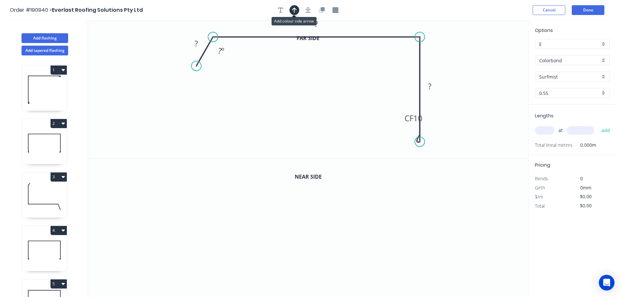  What do you see at coordinates (59, 284) in the screenshot?
I see `button: 5` at bounding box center [59, 284].